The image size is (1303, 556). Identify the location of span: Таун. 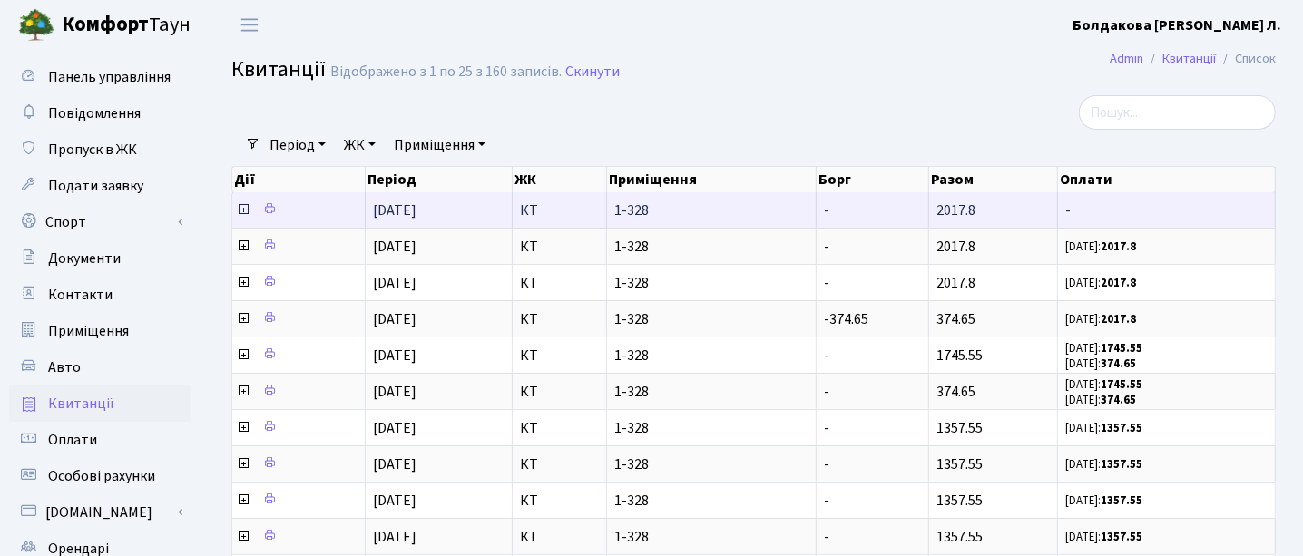
(126, 25).